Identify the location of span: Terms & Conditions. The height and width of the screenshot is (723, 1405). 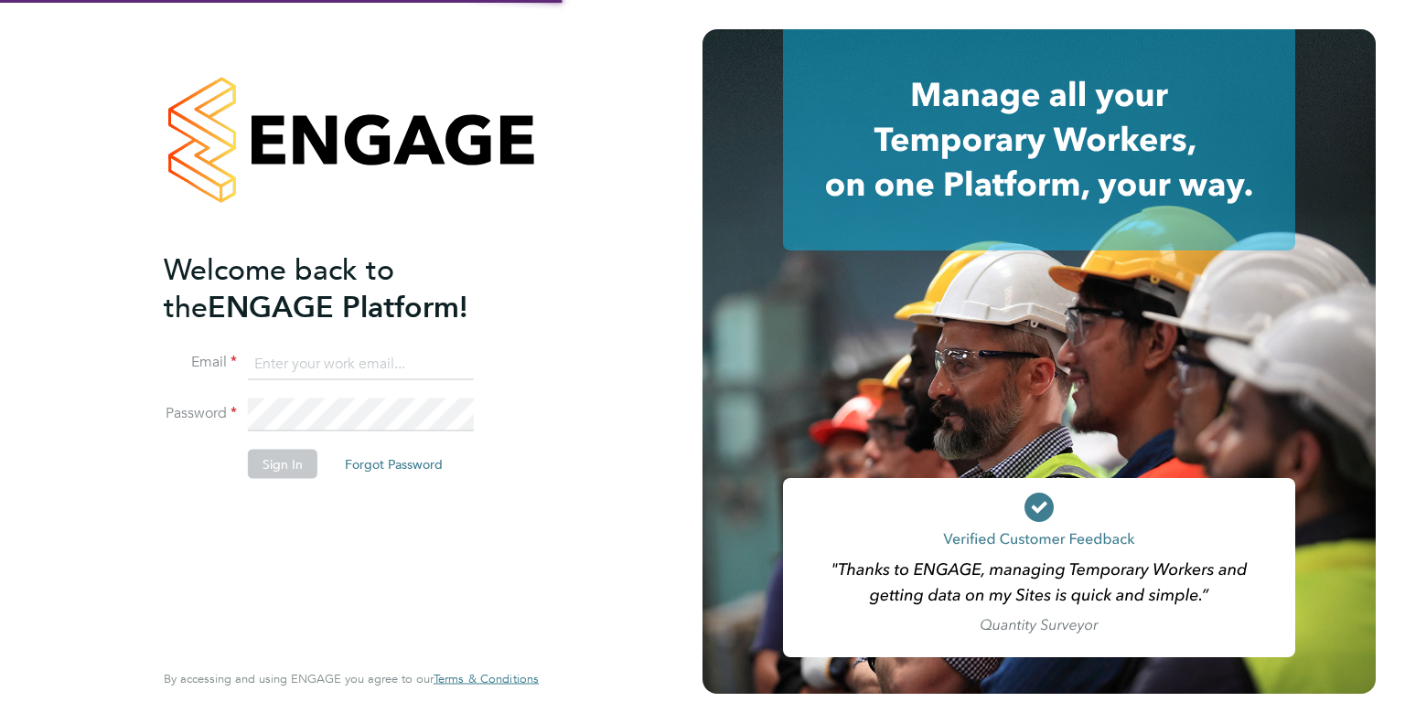
(486, 678).